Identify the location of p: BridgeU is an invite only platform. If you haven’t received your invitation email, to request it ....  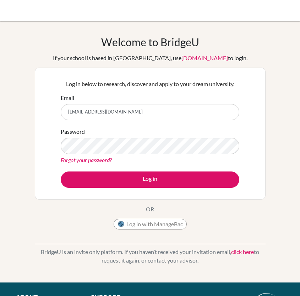
(150, 256).